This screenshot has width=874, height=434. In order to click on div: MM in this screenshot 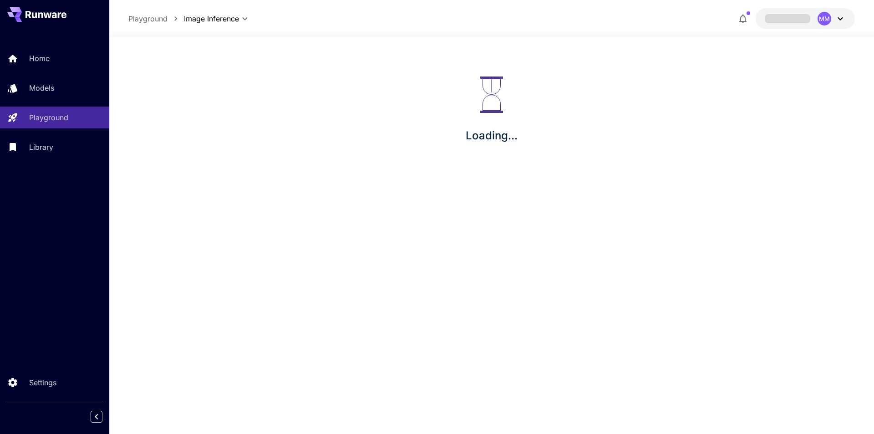, I will do `click(824, 19)`.